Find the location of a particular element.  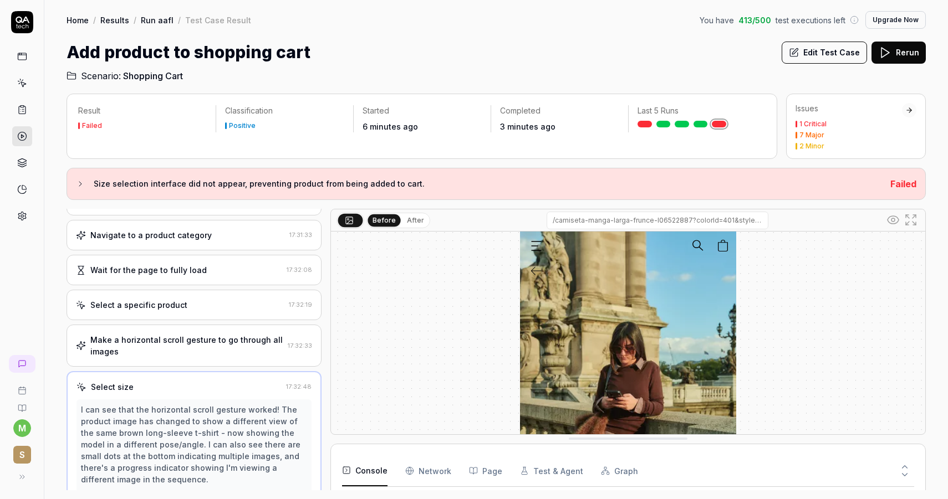

div: Positive is located at coordinates (242, 126).